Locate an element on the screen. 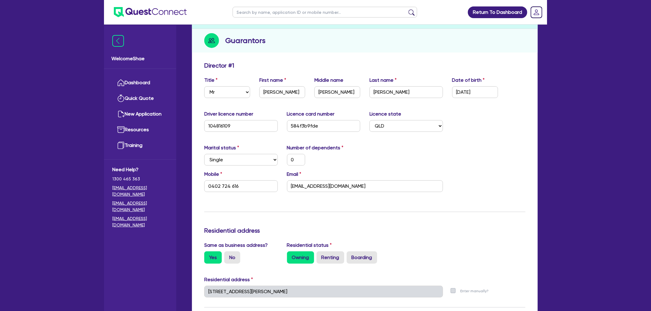  a: Dropdown toggle is located at coordinates (536, 12).